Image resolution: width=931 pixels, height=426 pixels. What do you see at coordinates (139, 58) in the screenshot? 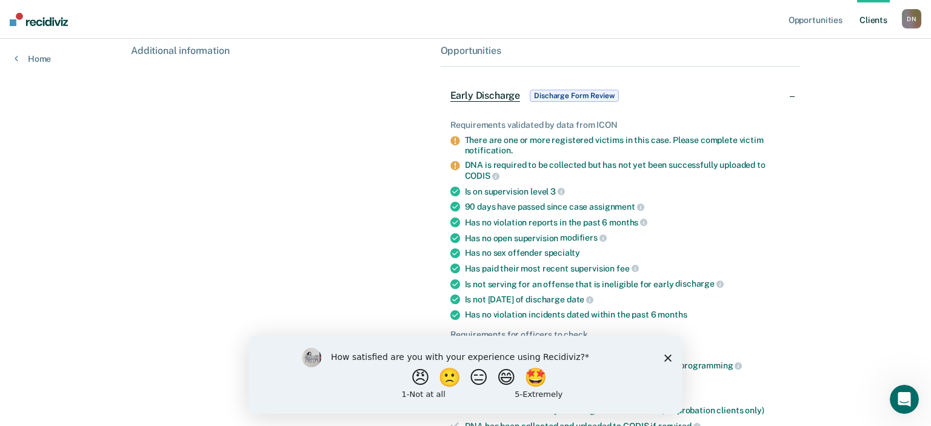
I see `div: 1 - Not at all` at bounding box center [139, 58].